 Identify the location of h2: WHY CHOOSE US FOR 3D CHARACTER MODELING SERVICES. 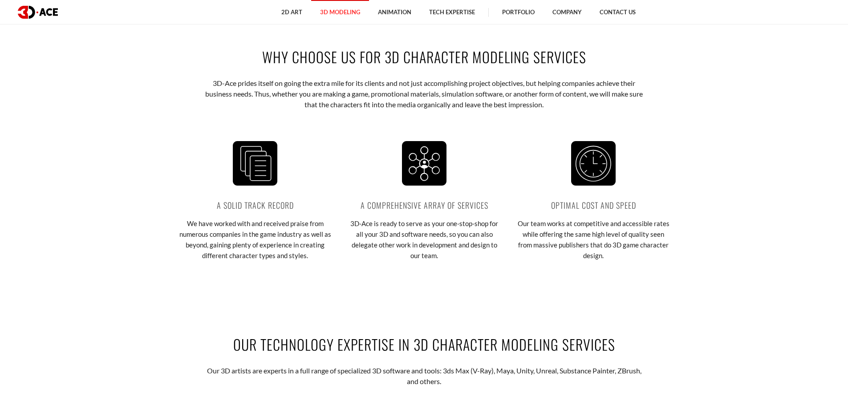
(424, 57).